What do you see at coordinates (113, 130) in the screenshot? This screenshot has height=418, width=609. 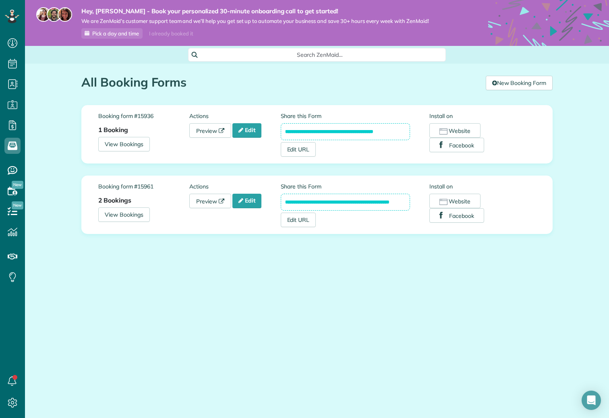 I see `strong: 1 Booking` at bounding box center [113, 130].